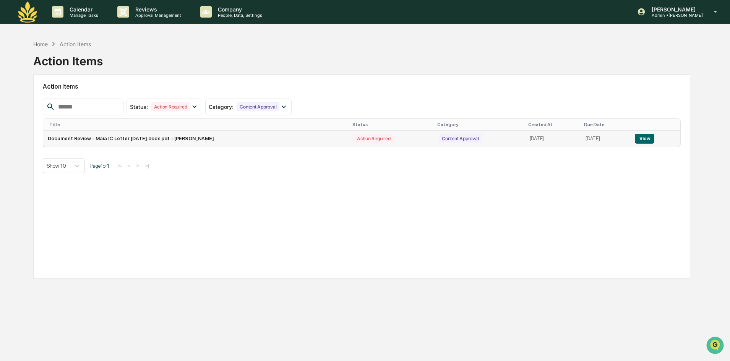 This screenshot has width=730, height=361. Describe the element at coordinates (157, 15) in the screenshot. I see `p: Approval Management` at that location.